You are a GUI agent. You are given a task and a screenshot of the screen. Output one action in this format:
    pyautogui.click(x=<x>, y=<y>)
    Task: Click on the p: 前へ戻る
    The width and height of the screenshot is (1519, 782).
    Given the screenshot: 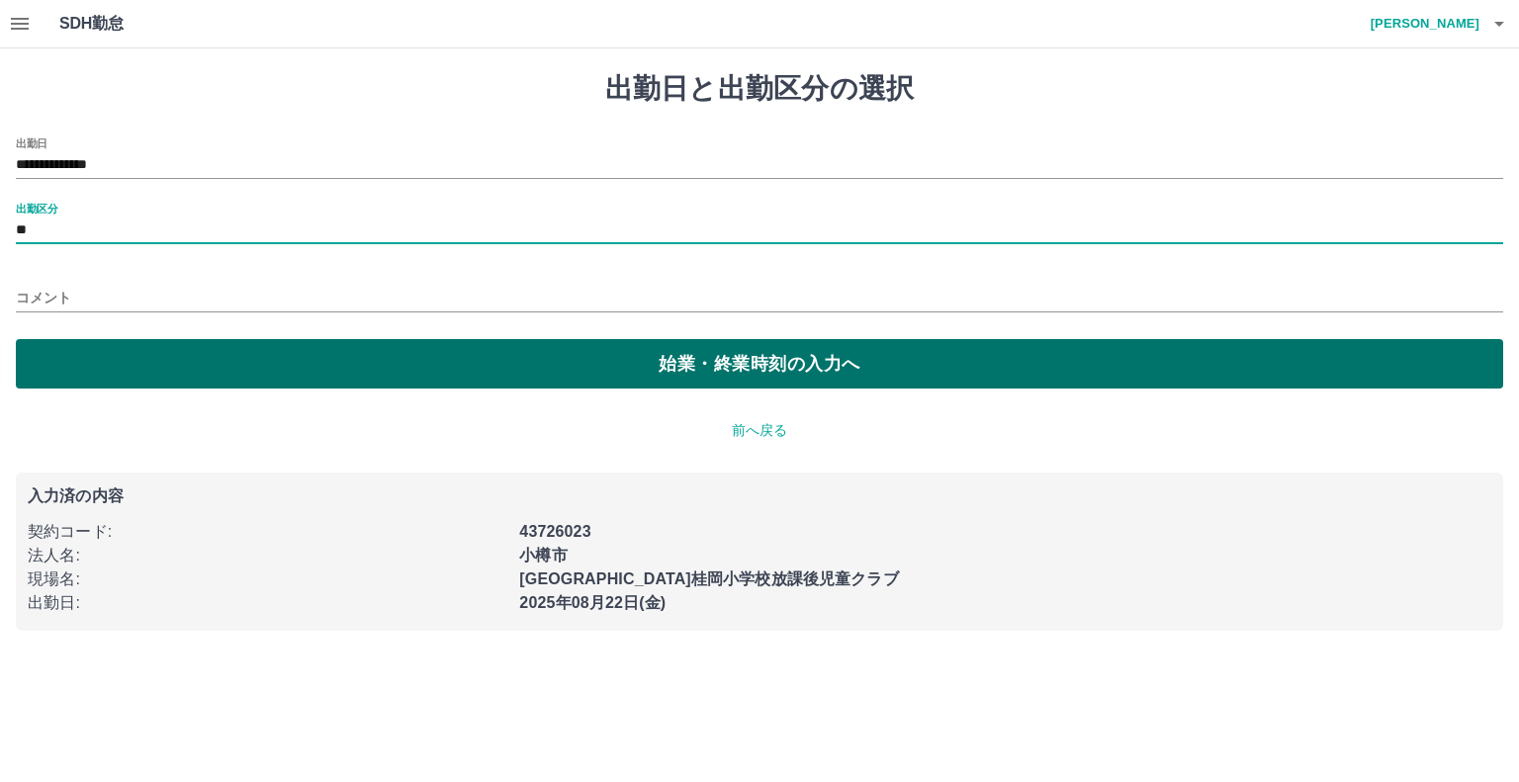 What is the action you would take?
    pyautogui.click(x=760, y=430)
    